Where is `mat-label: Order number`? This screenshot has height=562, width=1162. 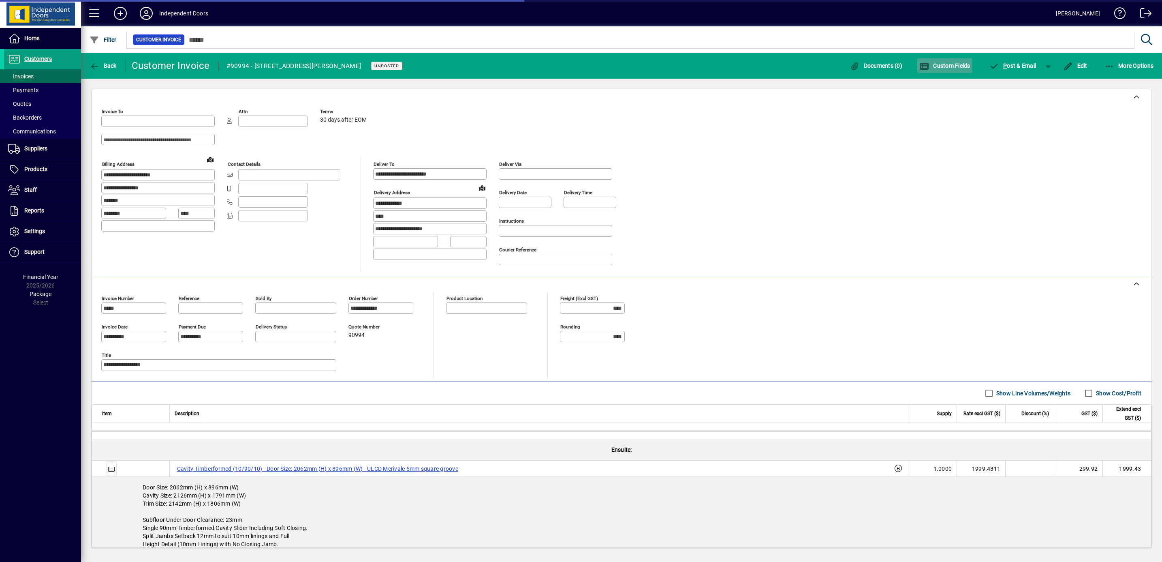
mat-label: Order number is located at coordinates (364, 298).